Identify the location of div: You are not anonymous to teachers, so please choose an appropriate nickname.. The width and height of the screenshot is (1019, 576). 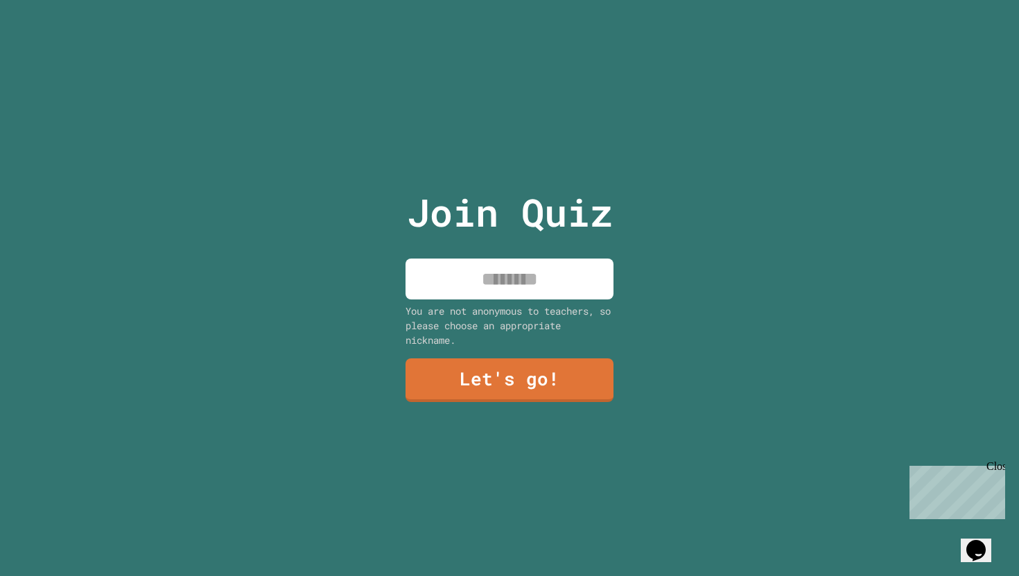
(510, 325).